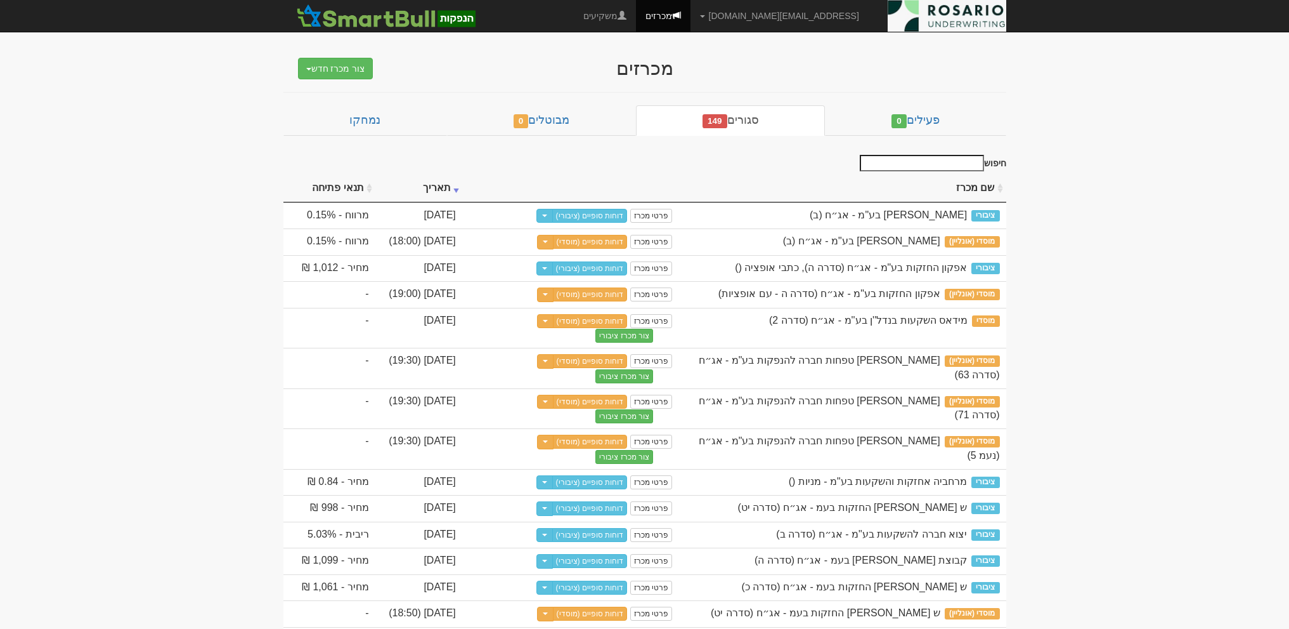 The image size is (1289, 629). What do you see at coordinates (715, 121) in the screenshot?
I see `span: 149` at bounding box center [715, 121].